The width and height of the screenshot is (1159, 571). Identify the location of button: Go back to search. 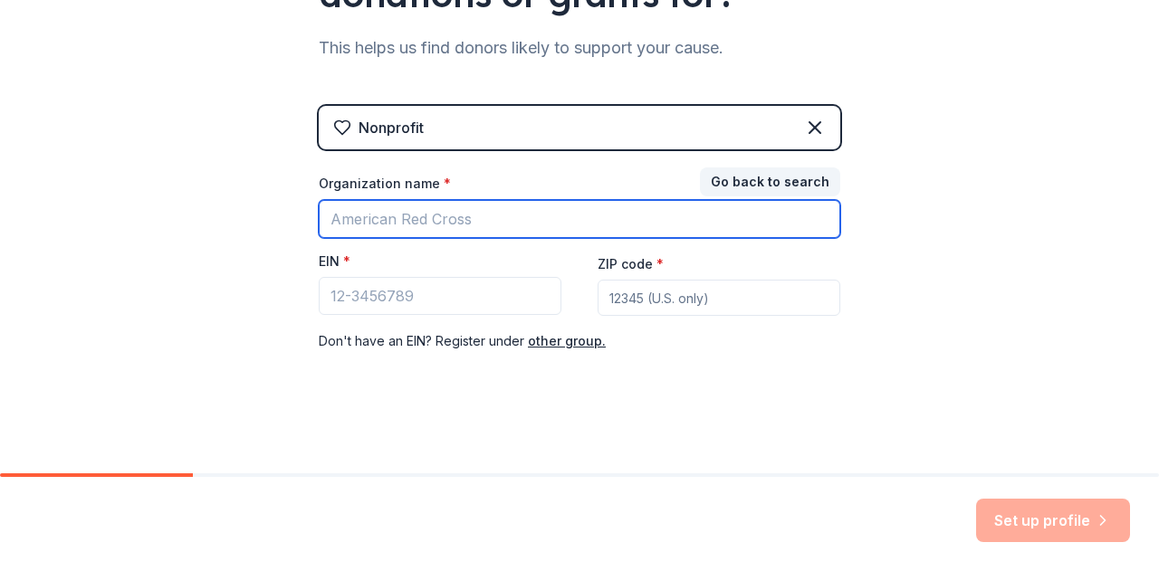
(770, 182).